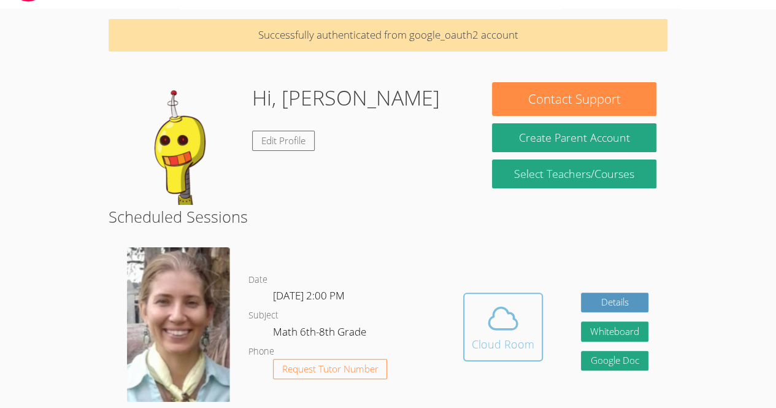 The width and height of the screenshot is (776, 408). What do you see at coordinates (258, 280) in the screenshot?
I see `dt: Date` at bounding box center [258, 280].